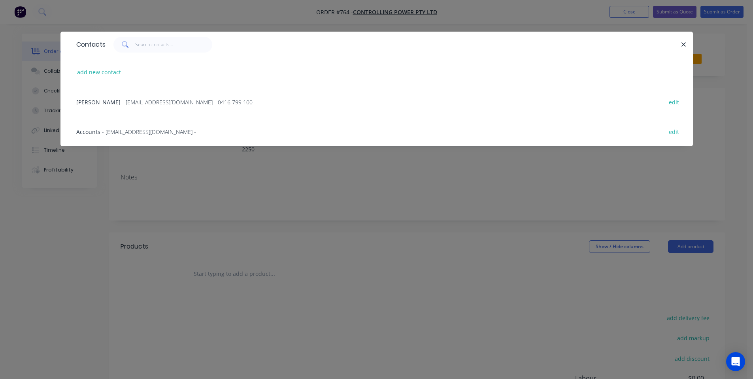 The width and height of the screenshot is (753, 379). Describe the element at coordinates (89, 45) in the screenshot. I see `div: Contacts` at that location.